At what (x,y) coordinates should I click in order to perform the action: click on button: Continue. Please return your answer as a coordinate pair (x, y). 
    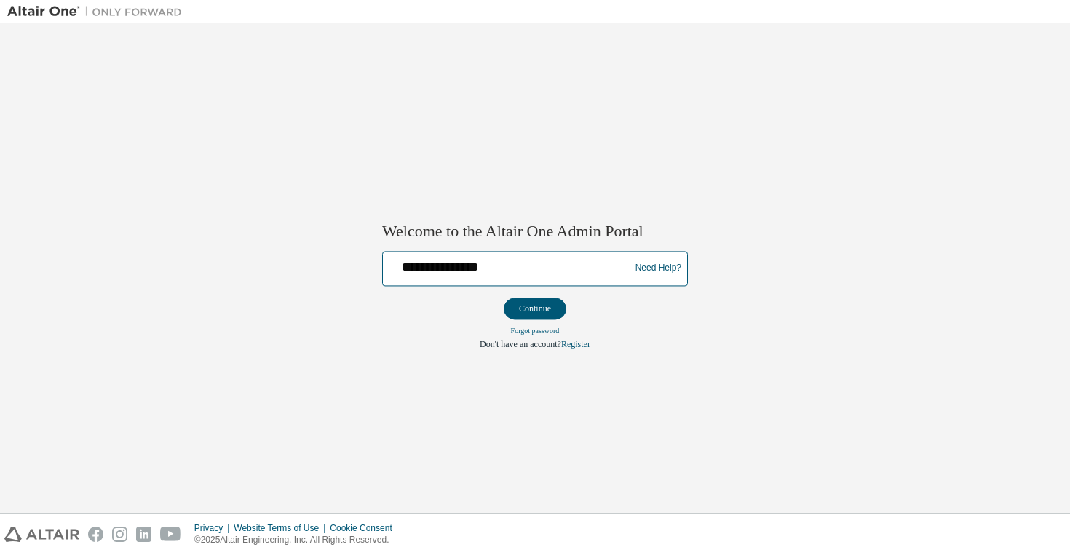
    Looking at the image, I should click on (535, 309).